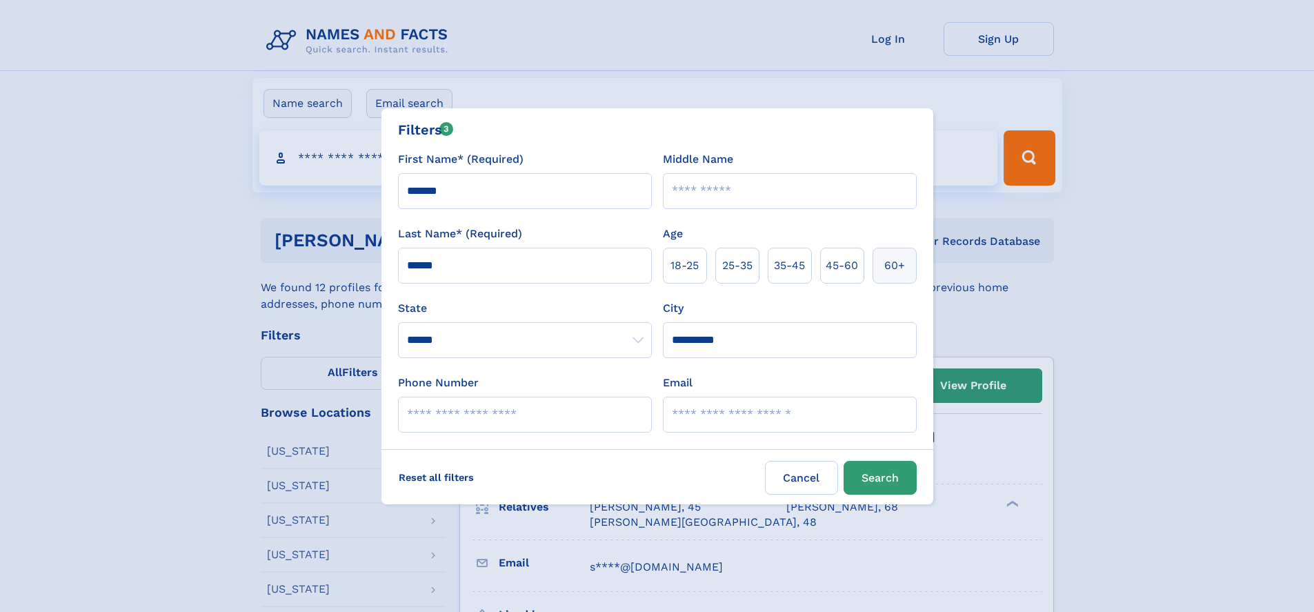 The height and width of the screenshot is (612, 1314). What do you see at coordinates (460, 234) in the screenshot?
I see `label: Last Name* (Required)` at bounding box center [460, 234].